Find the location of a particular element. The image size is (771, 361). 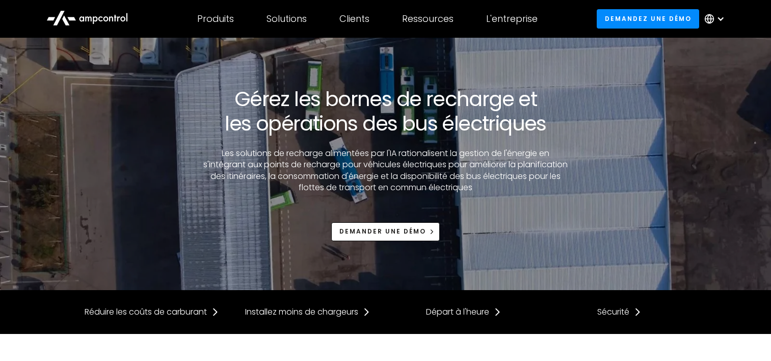

div: Sécurité is located at coordinates (613, 312).